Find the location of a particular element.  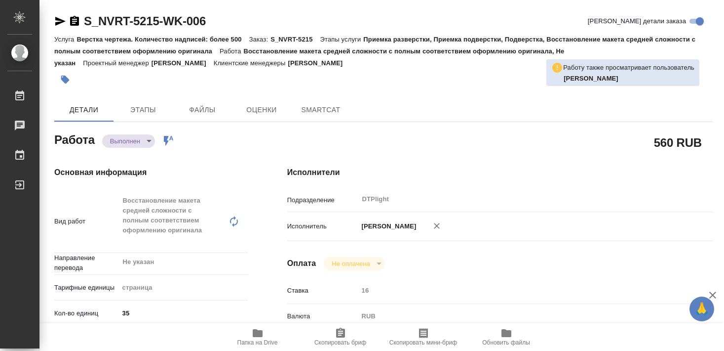

input: Пустое поле is located at coordinates (518, 290).